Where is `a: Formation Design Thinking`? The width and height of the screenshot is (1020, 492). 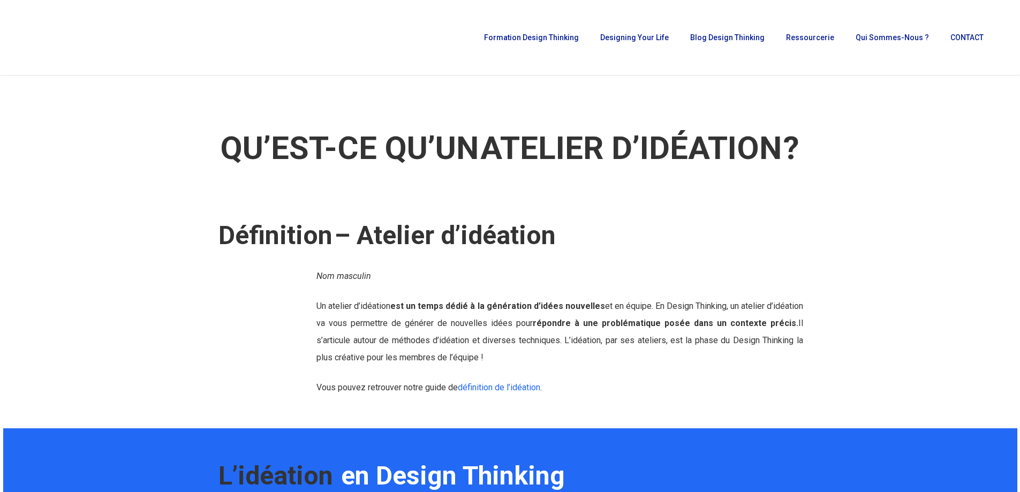
a: Formation Design Thinking is located at coordinates (531, 37).